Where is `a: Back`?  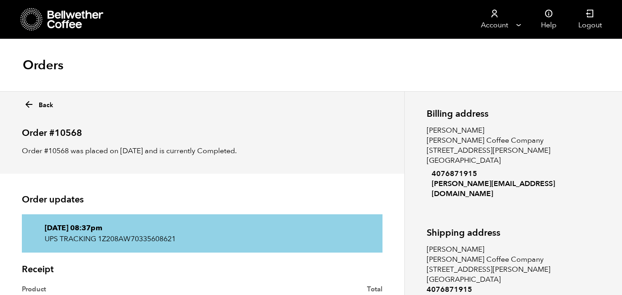
a: Back is located at coordinates (38, 103).